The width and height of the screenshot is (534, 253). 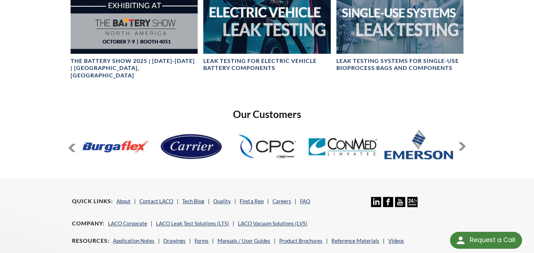 I want to click on a: LACO Vacuum Solutions (LVS), so click(x=273, y=223).